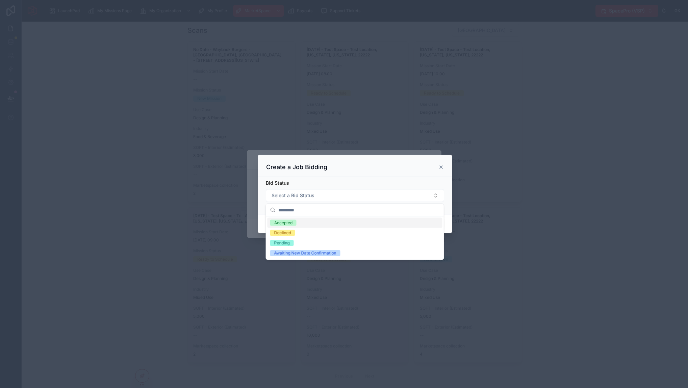  Describe the element at coordinates (355, 238) in the screenshot. I see `div: Suggestions` at that location.